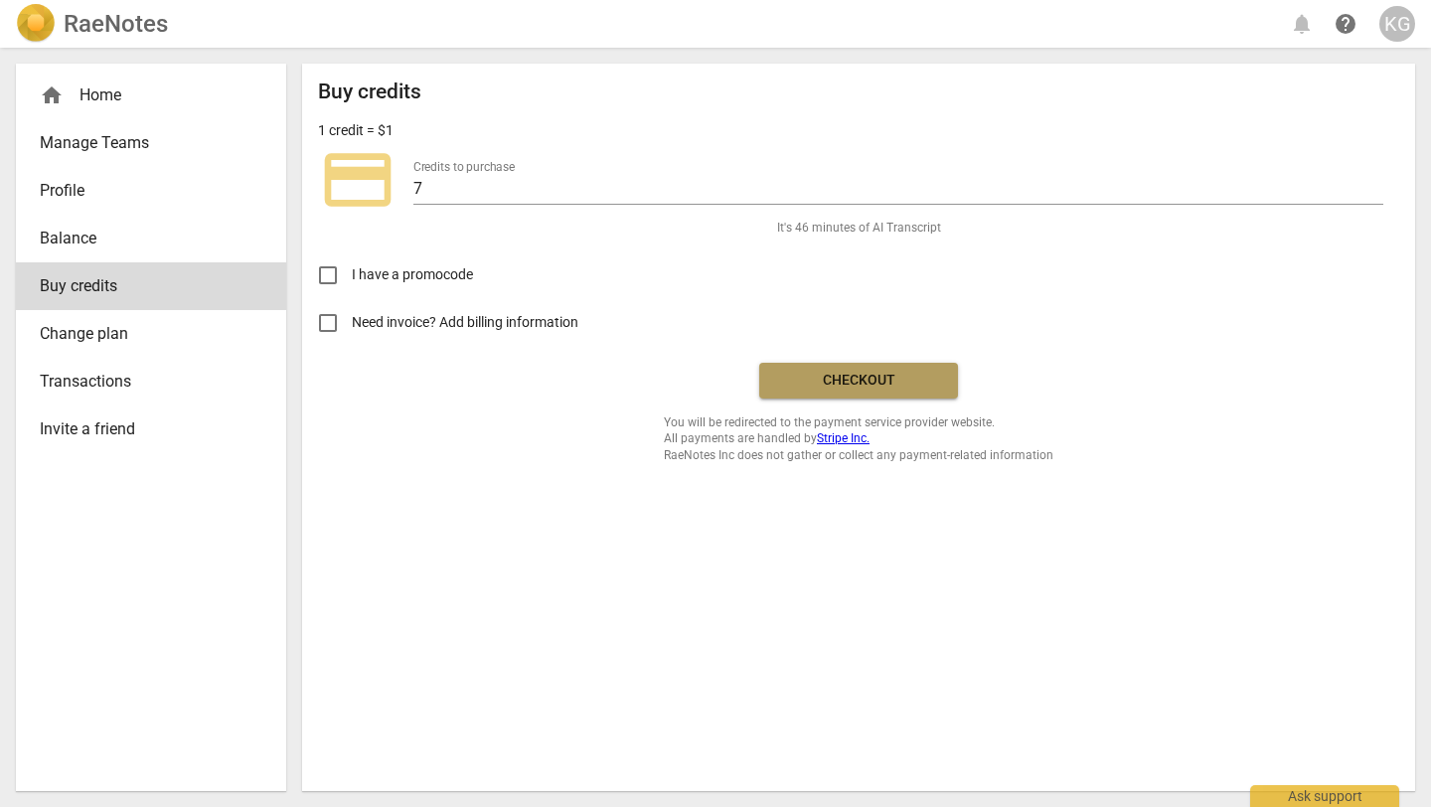  What do you see at coordinates (143, 429) in the screenshot?
I see `span: Invite a friend` at bounding box center [143, 429].